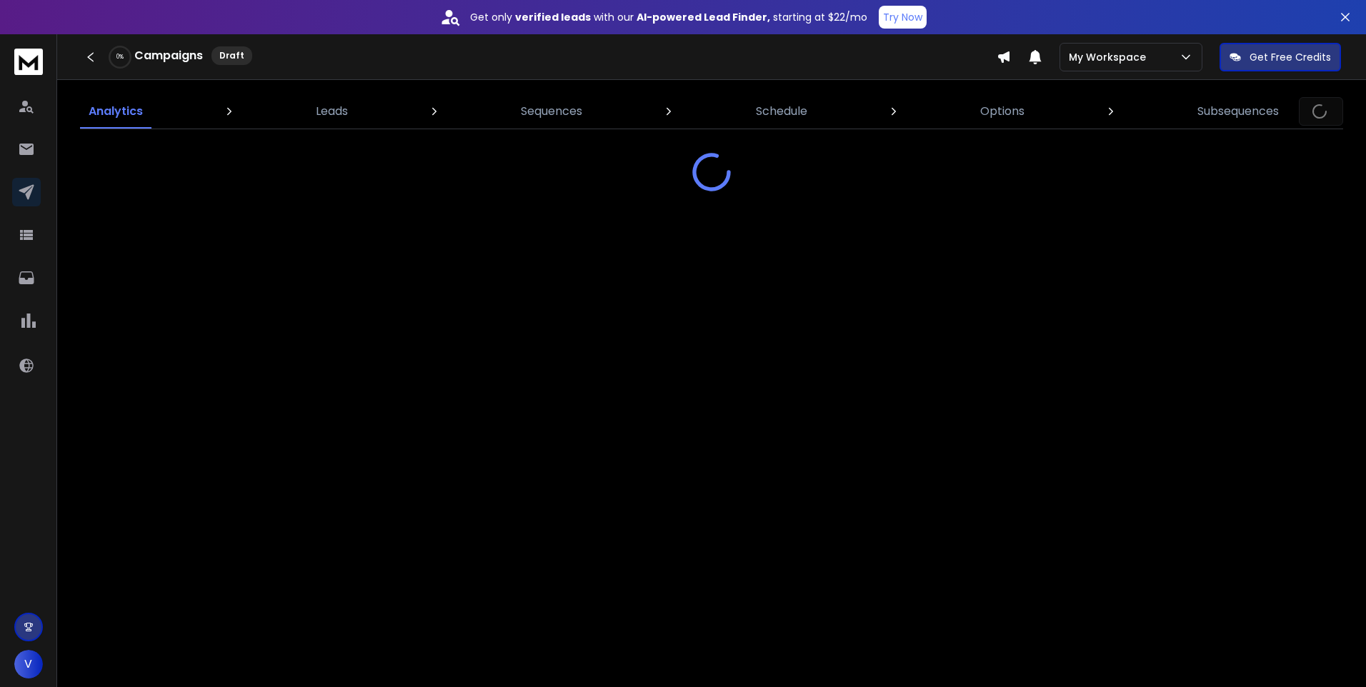 The width and height of the screenshot is (1366, 687). What do you see at coordinates (120, 57) in the screenshot?
I see `p: 0 %` at bounding box center [120, 57].